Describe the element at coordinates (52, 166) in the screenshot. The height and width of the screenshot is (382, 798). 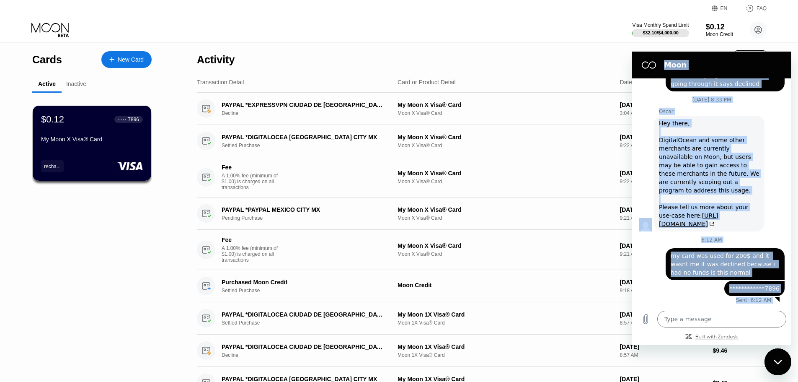
I see `div: recha...` at that location.